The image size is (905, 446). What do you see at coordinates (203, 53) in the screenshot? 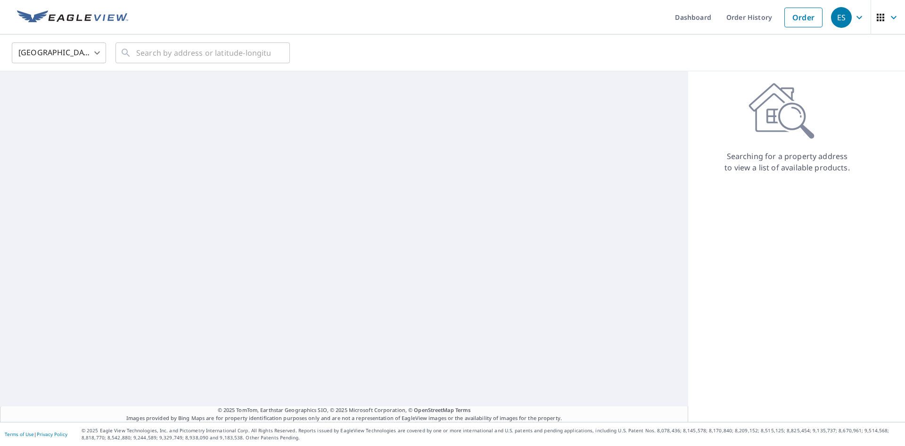
I see `input: Search by address or latitude-longitude` at bounding box center [203, 53].